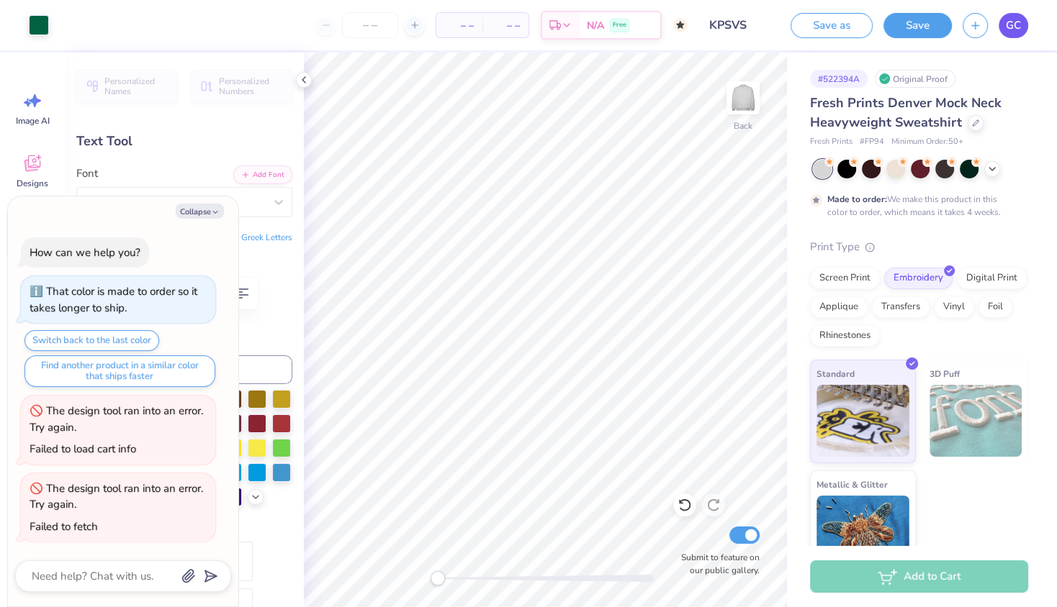 This screenshot has width=1057, height=607. Describe the element at coordinates (831, 25) in the screenshot. I see `button: Save as` at that location.